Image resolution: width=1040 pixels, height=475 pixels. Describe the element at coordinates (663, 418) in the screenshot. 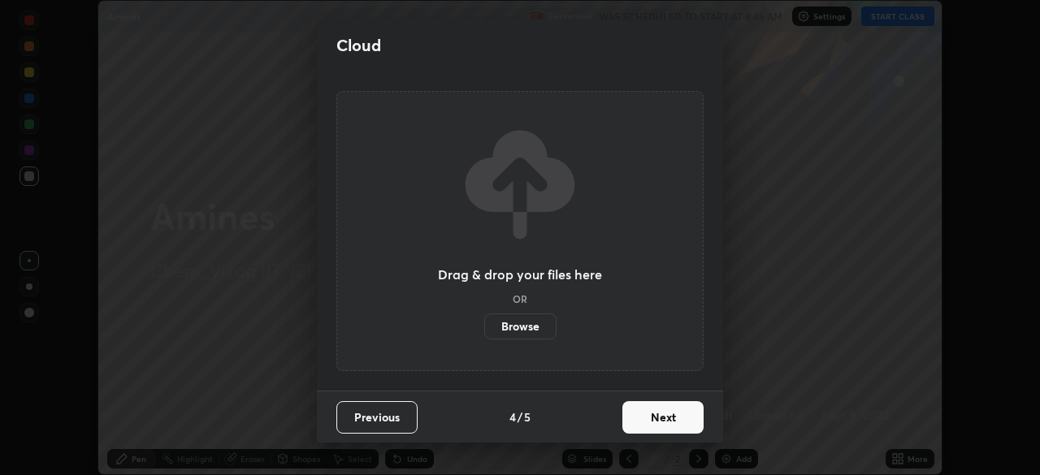

I see `button: Next` at that location.